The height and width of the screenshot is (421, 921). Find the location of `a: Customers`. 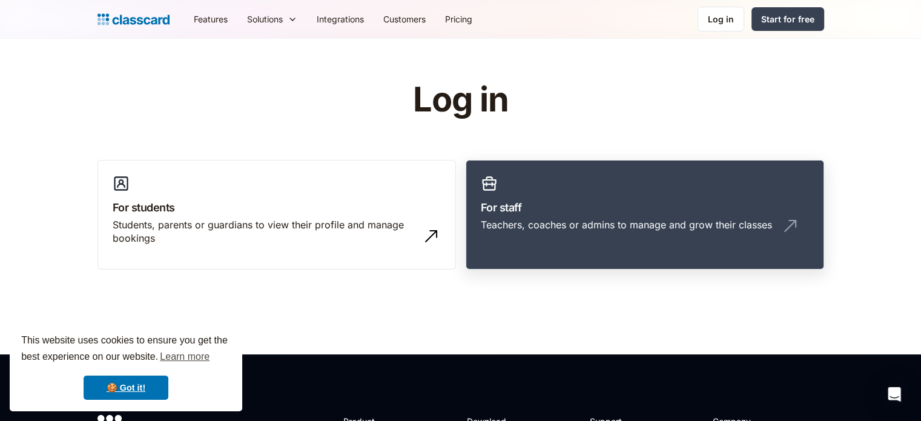

a: Customers is located at coordinates (405, 19).